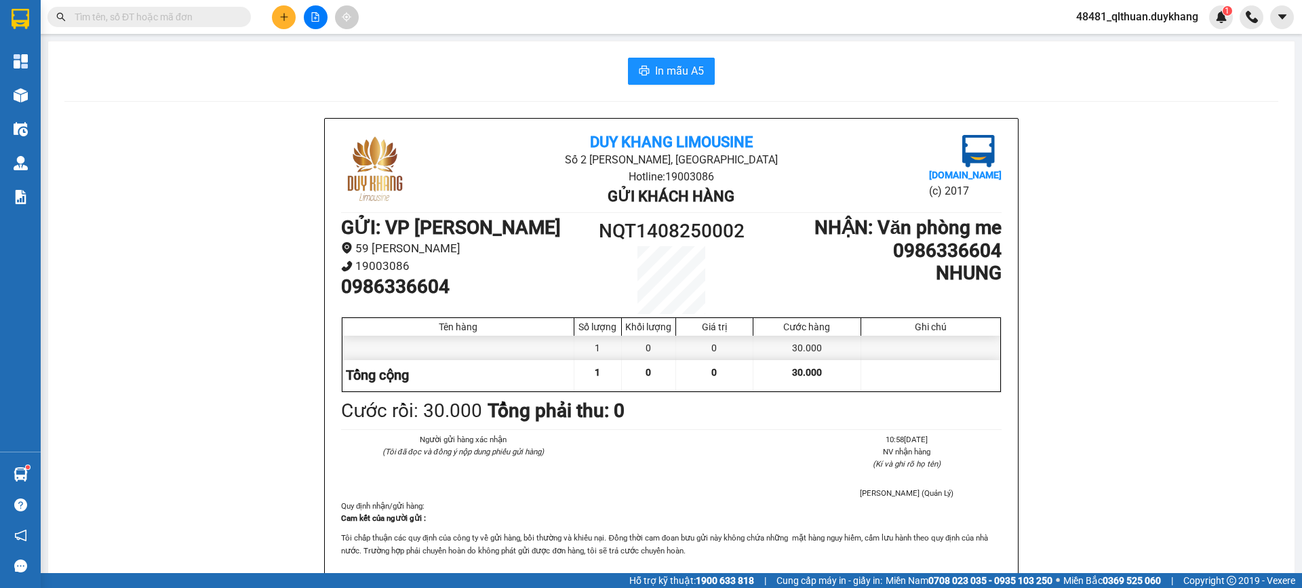 This screenshot has height=588, width=1302. What do you see at coordinates (906, 464) in the screenshot?
I see `i: (Kí và ghi rõ họ tên)` at bounding box center [906, 464].